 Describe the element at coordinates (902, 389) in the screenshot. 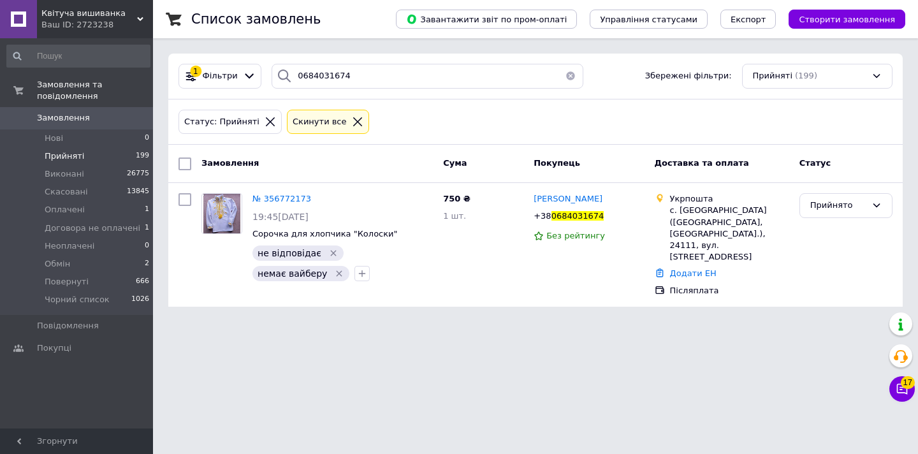

I see `button: Чат з покупцем17` at that location.